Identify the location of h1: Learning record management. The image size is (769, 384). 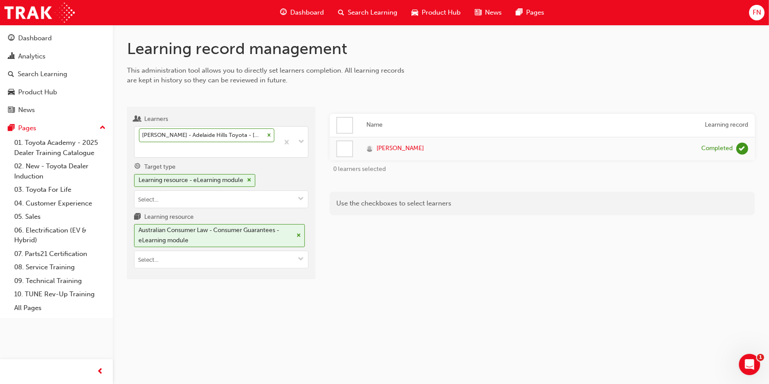
(441, 49).